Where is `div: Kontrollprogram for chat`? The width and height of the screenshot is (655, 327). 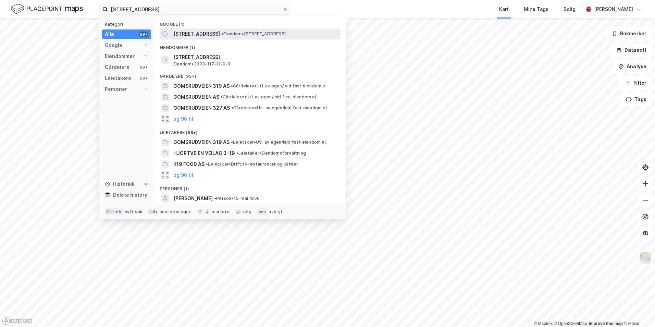 div: Kontrollprogram for chat is located at coordinates (638, 310).